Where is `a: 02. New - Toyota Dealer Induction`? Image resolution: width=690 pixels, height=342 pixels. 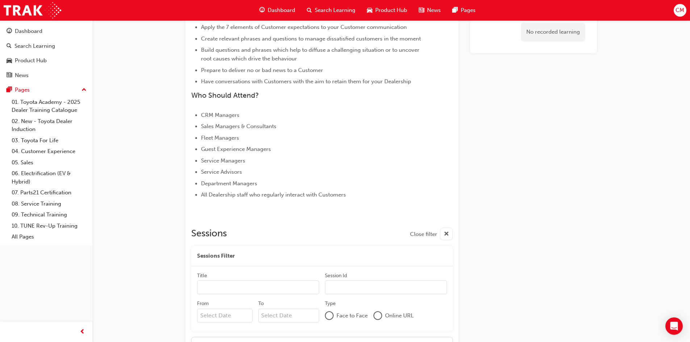
a: 02. New - Toyota Dealer Induction is located at coordinates (49, 125).